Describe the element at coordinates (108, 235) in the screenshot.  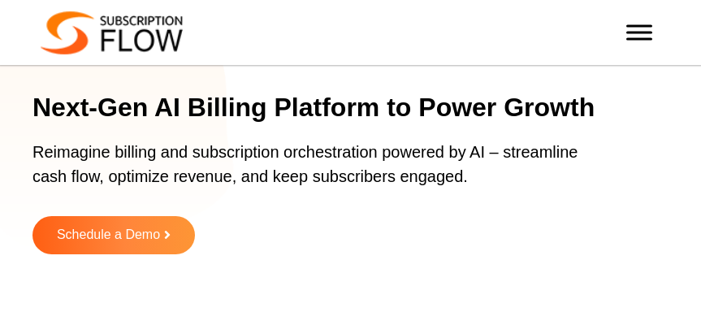
I see `span: Schedule a Demo` at that location.